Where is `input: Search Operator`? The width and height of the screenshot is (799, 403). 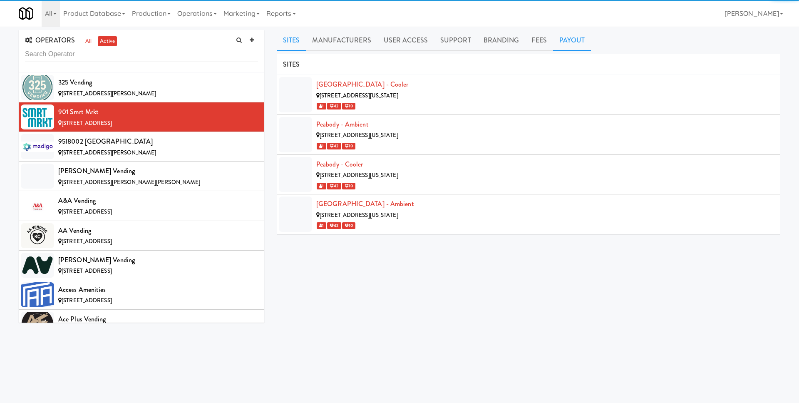 input: Search Operator is located at coordinates (141, 54).